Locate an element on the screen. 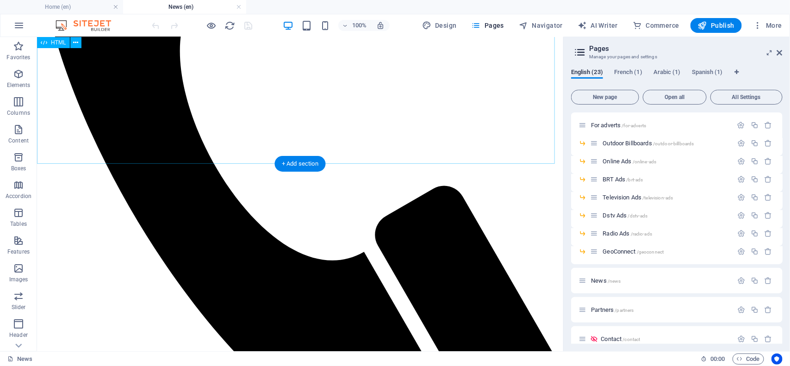  button: New page is located at coordinates (605, 97).